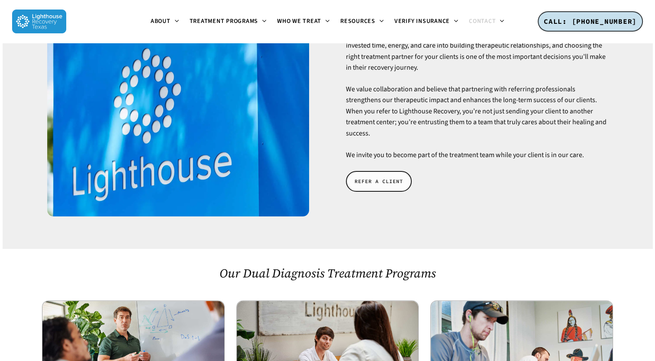 The image size is (655, 361). Describe the element at coordinates (476, 111) in the screenshot. I see `span: We value collaboration and believe that partnering with referring professionals strengthens our t...` at that location.